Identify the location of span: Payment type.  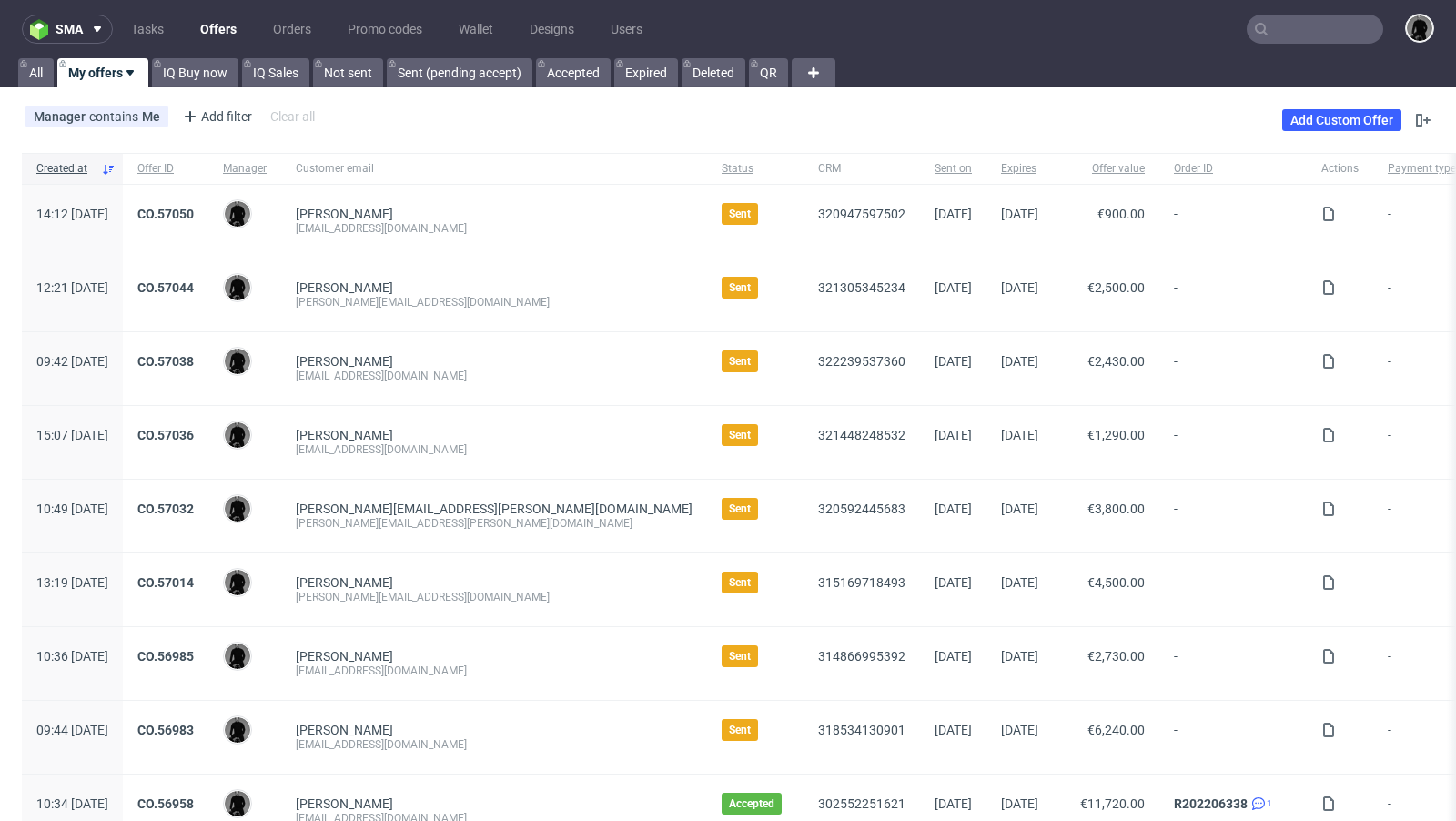
(1421, 168).